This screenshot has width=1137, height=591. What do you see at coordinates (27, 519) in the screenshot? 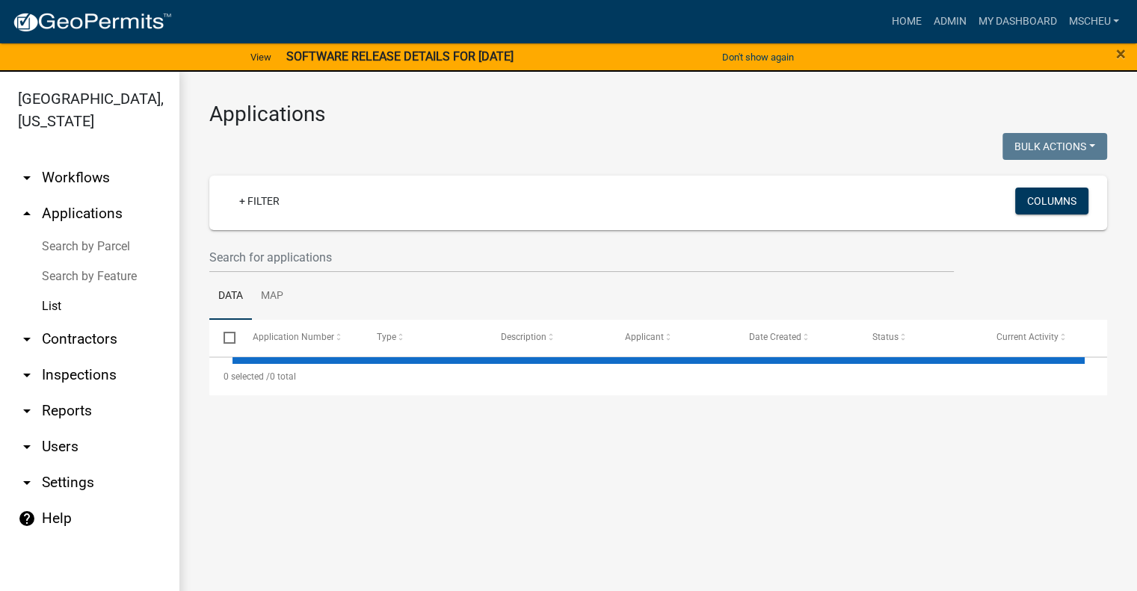
I see `i: help` at bounding box center [27, 519].